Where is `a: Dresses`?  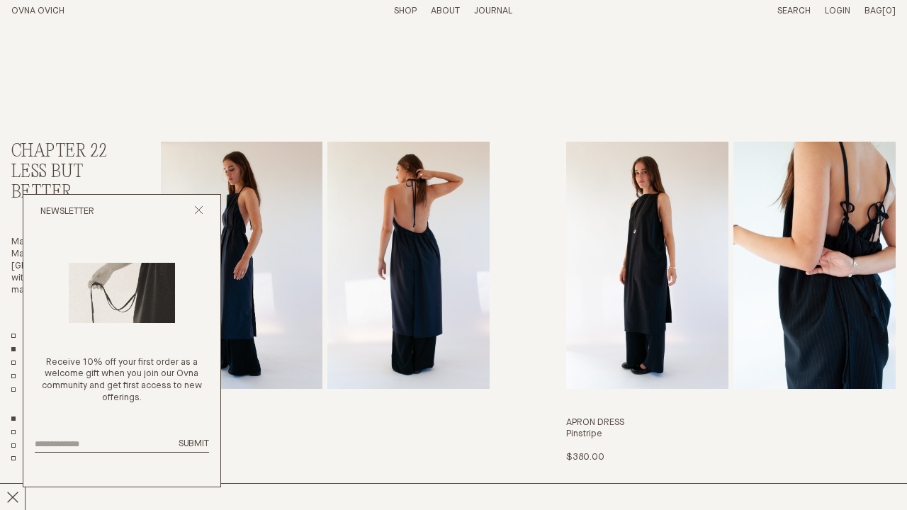 a: Dresses is located at coordinates (35, 432).